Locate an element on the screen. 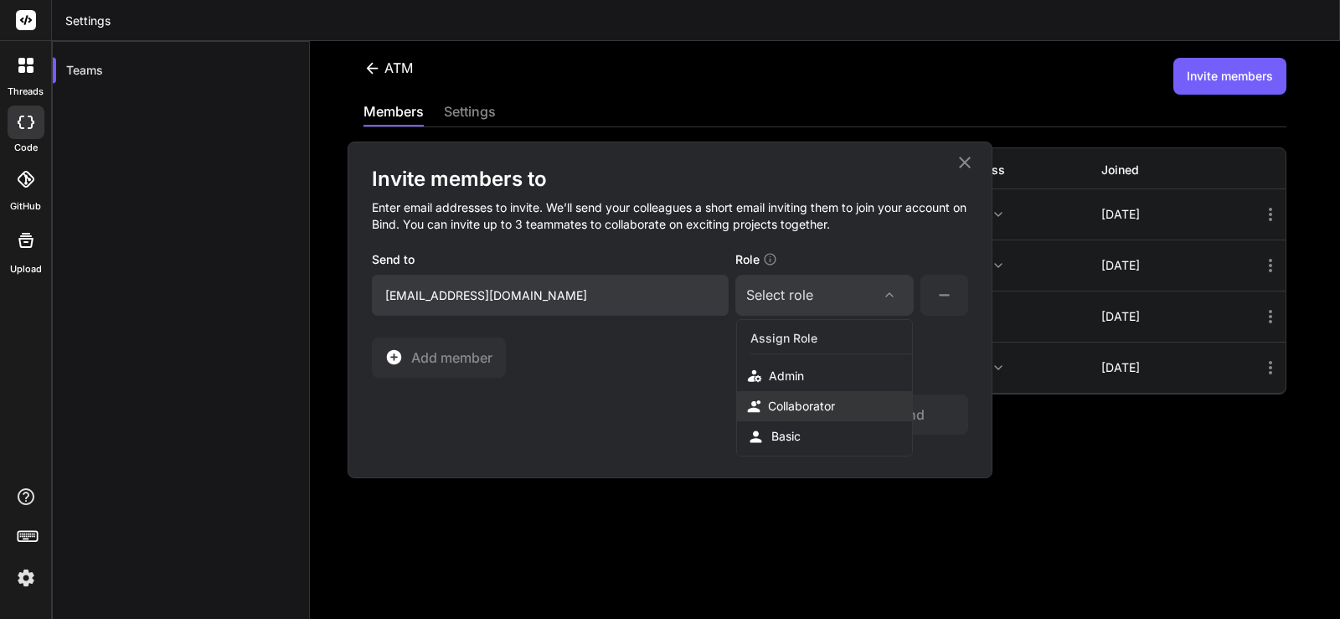 The image size is (1340, 619). button: Add member is located at coordinates (439, 358).